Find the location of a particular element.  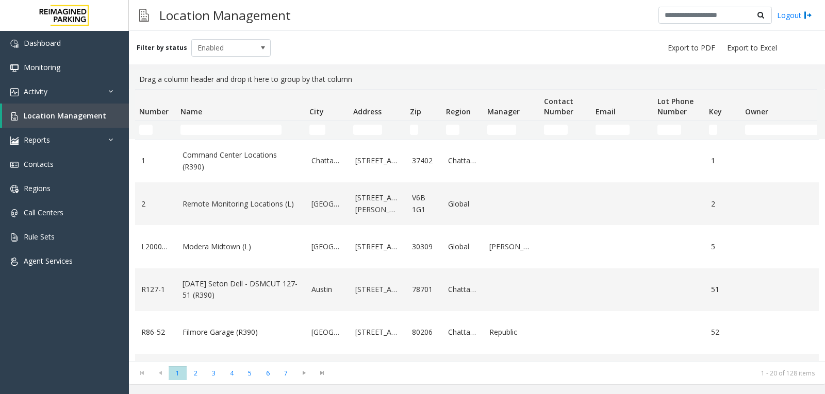

a: 51 is located at coordinates (723, 290).